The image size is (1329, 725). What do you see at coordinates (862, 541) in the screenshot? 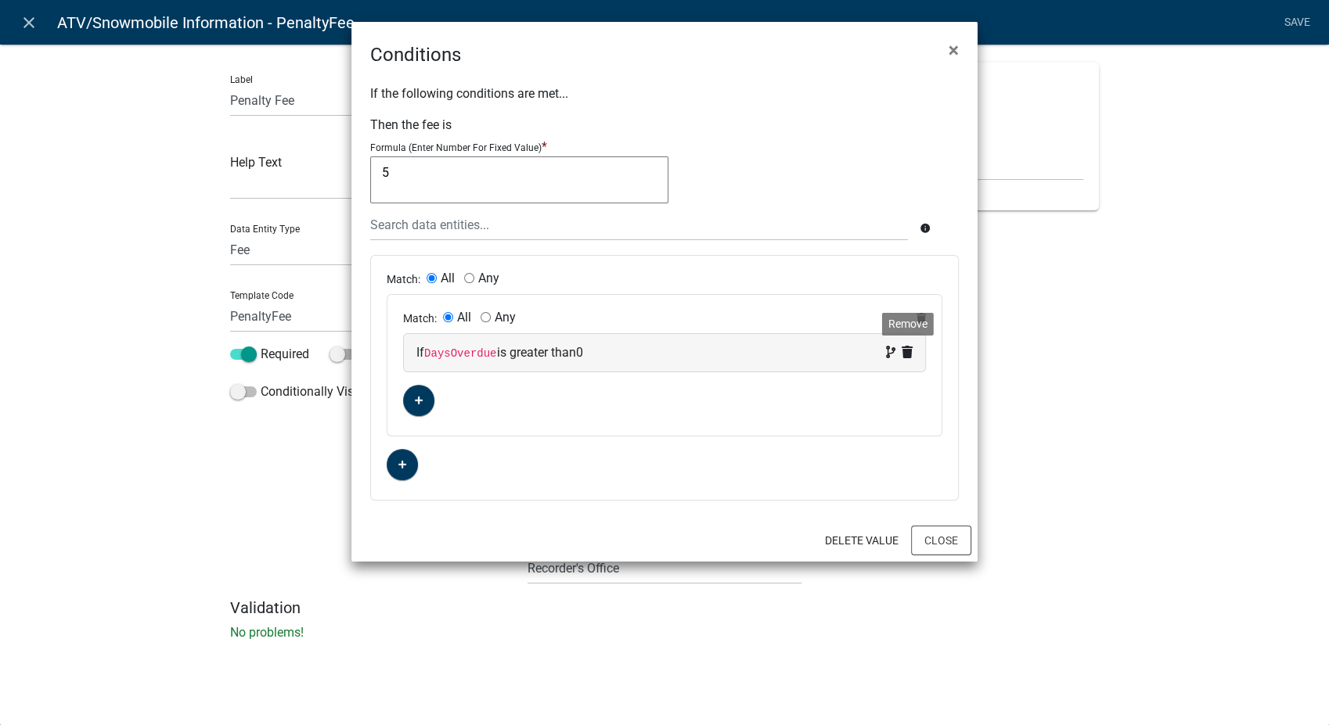
I see `button: Delete Value` at bounding box center [862, 541].